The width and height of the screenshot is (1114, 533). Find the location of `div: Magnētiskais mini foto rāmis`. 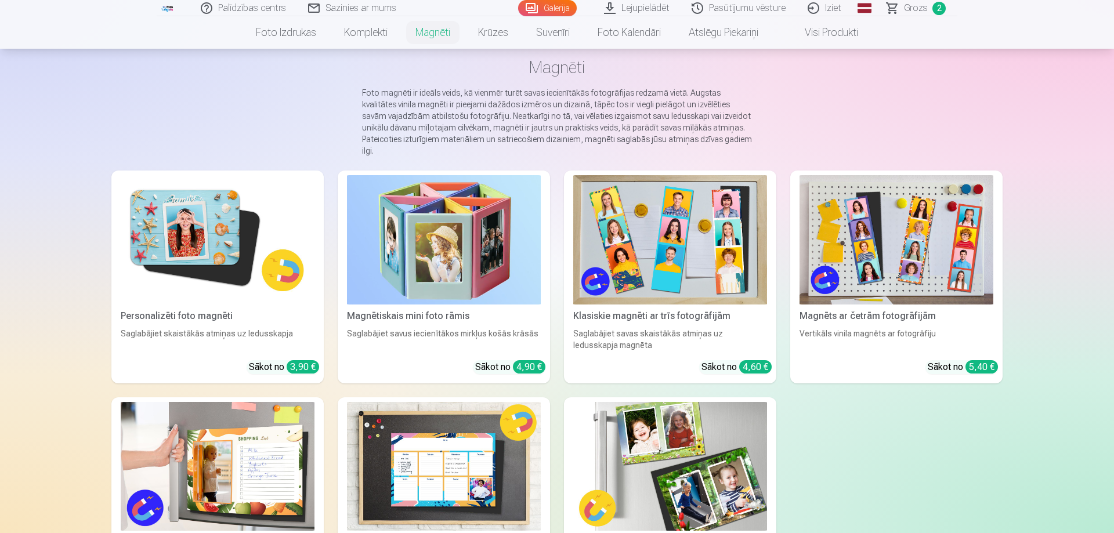

div: Magnētiskais mini foto rāmis is located at coordinates (444, 316).